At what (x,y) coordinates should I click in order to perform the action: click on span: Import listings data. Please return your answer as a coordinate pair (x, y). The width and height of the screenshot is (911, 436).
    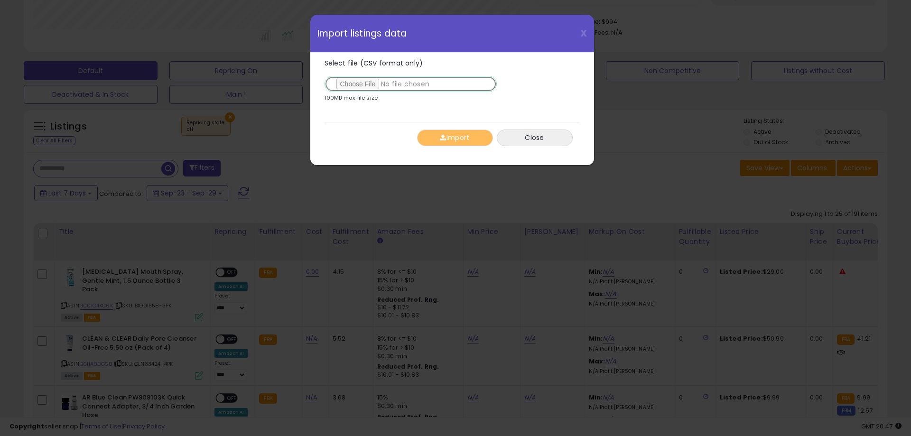
    Looking at the image, I should click on (362, 33).